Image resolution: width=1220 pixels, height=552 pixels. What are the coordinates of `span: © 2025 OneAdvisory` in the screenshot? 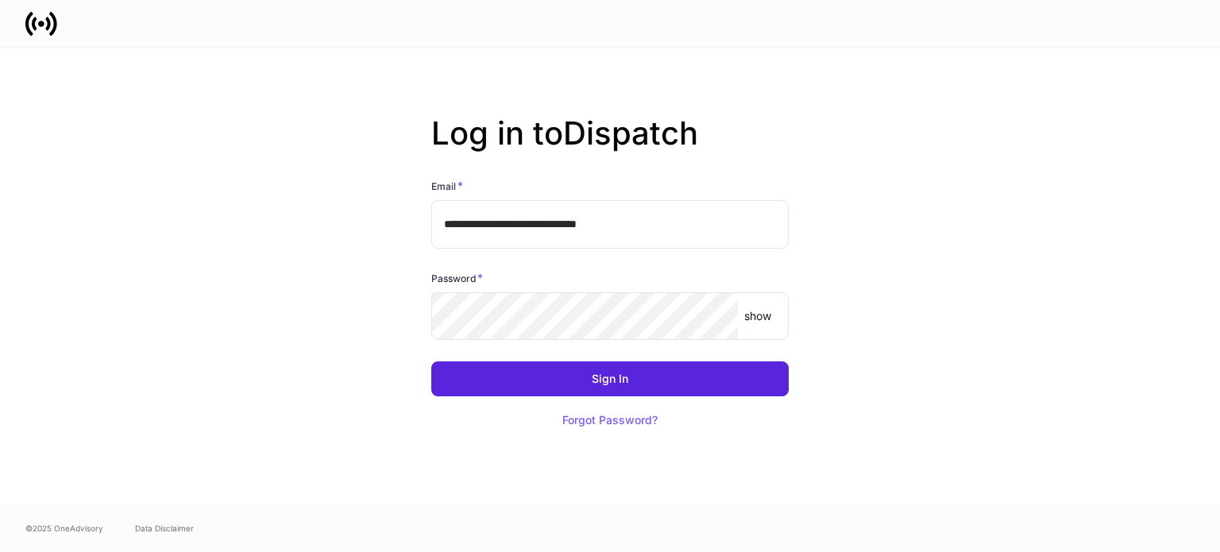 It's located at (64, 528).